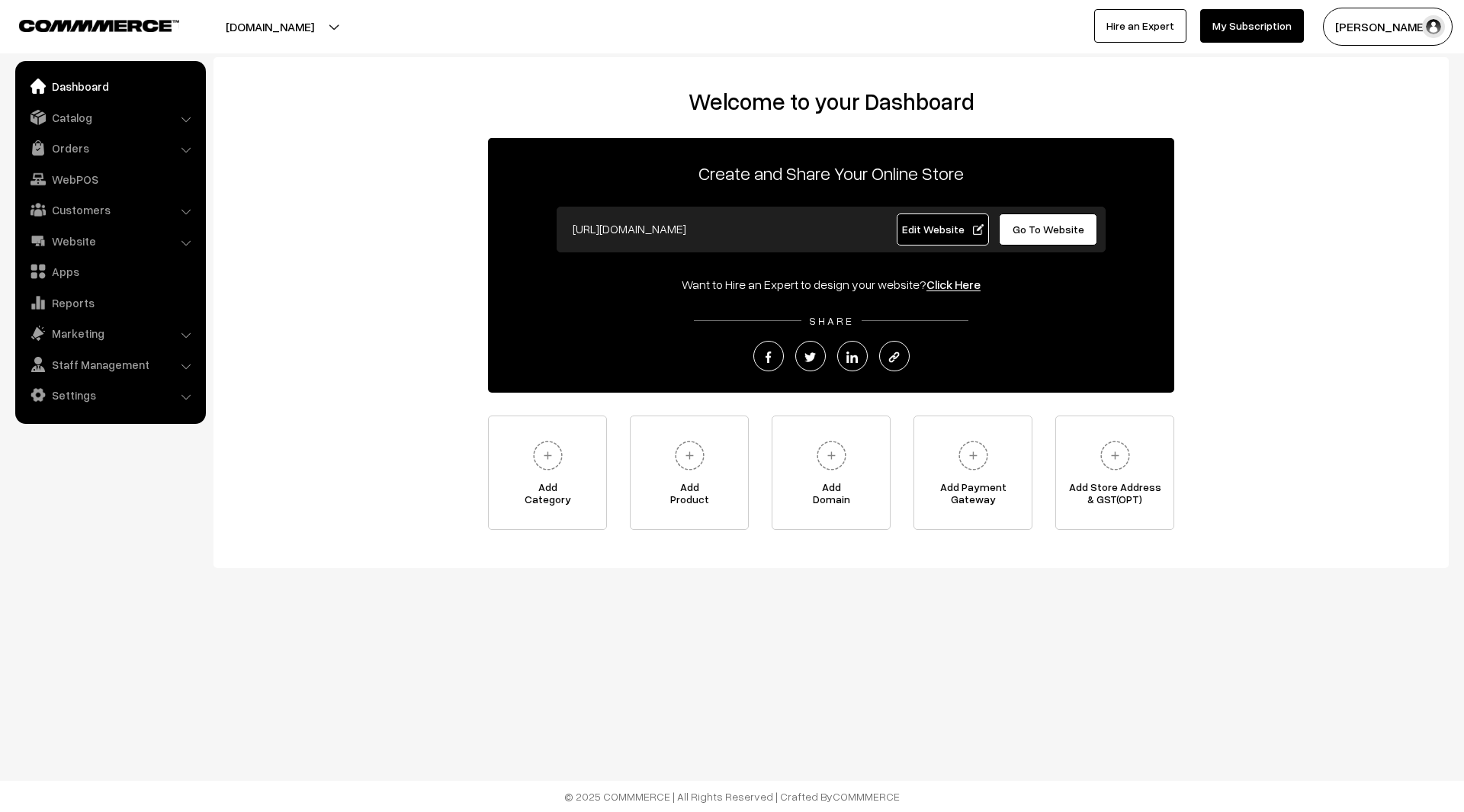  What do you see at coordinates (831, 173) in the screenshot?
I see `p: Create and Share Your Online Store` at bounding box center [831, 173].